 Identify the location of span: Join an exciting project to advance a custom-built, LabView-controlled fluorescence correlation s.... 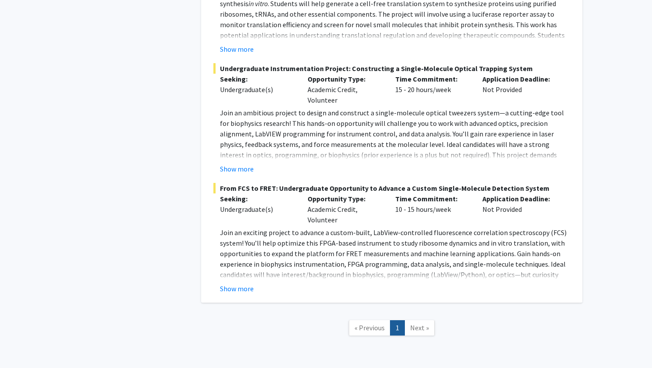
(393, 264).